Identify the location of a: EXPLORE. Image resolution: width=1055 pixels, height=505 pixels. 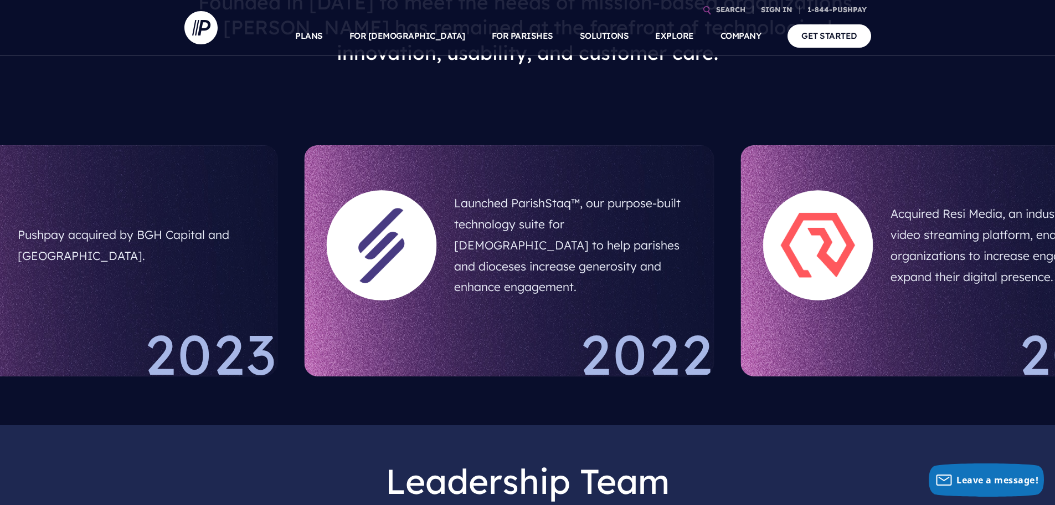
(675, 36).